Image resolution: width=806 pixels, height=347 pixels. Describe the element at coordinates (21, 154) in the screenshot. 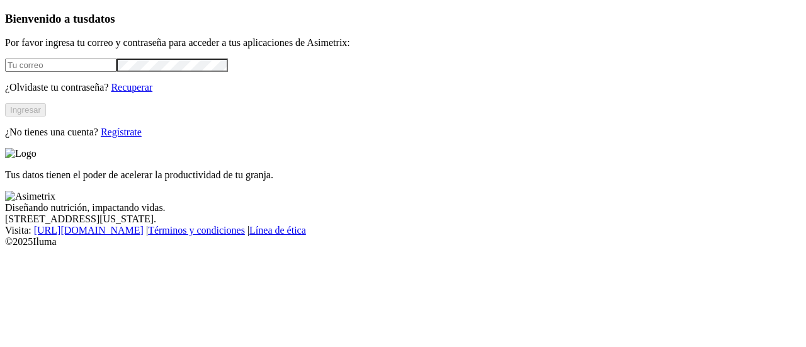

I see `img: Logo` at that location.